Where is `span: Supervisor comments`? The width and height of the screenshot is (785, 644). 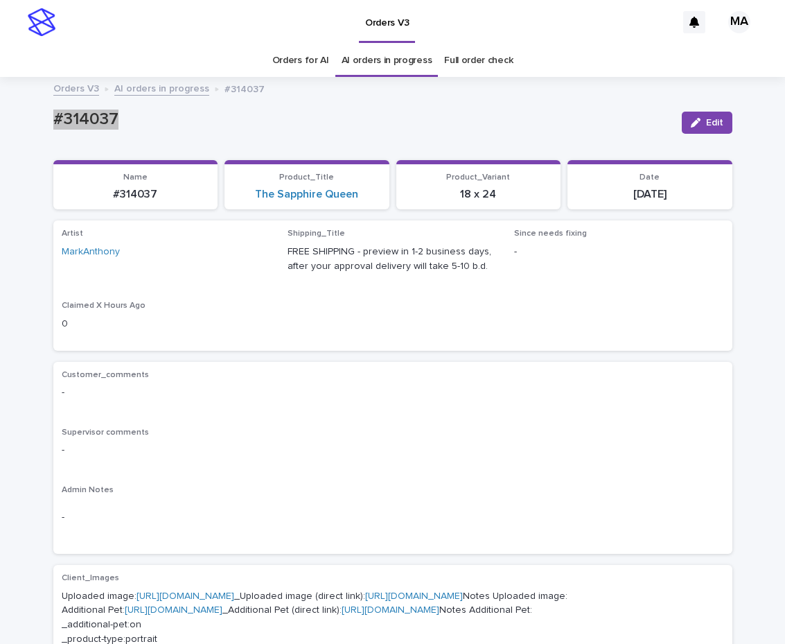 span: Supervisor comments is located at coordinates (105, 432).